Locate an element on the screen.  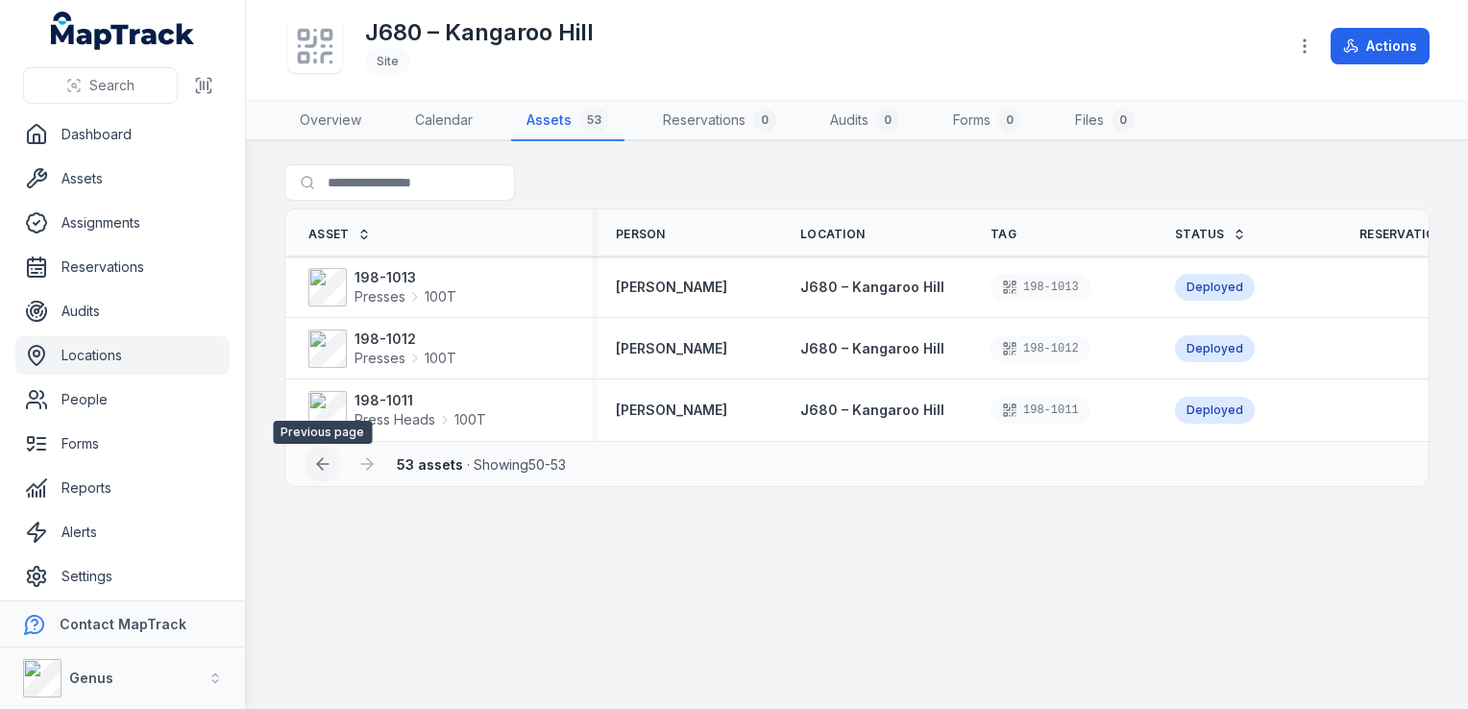
a: People is located at coordinates (122, 400).